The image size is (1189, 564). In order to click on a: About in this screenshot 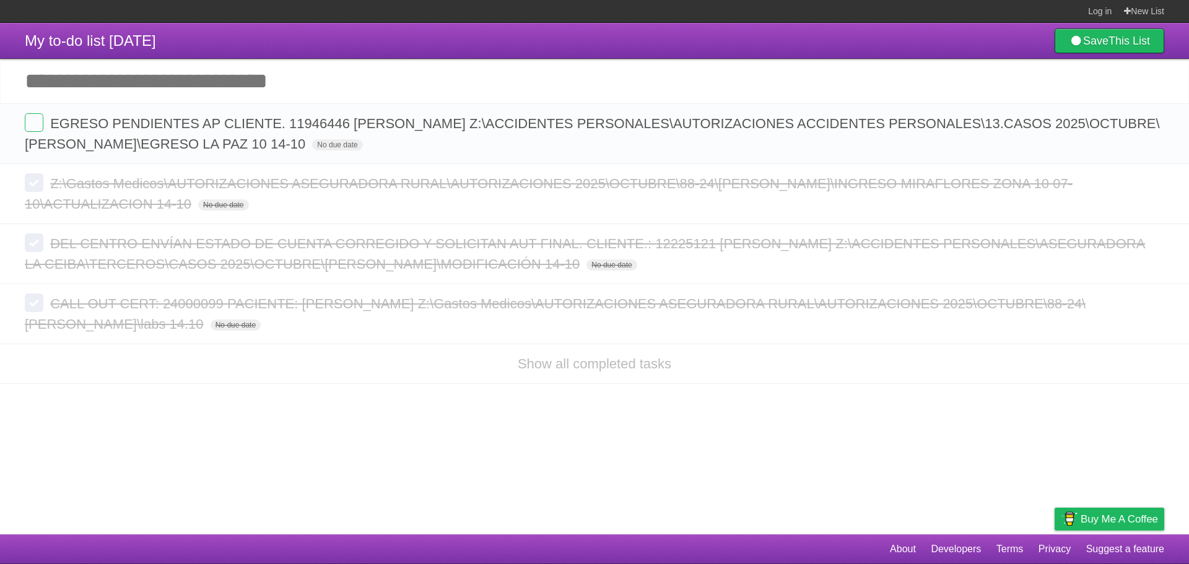, I will do `click(903, 549)`.